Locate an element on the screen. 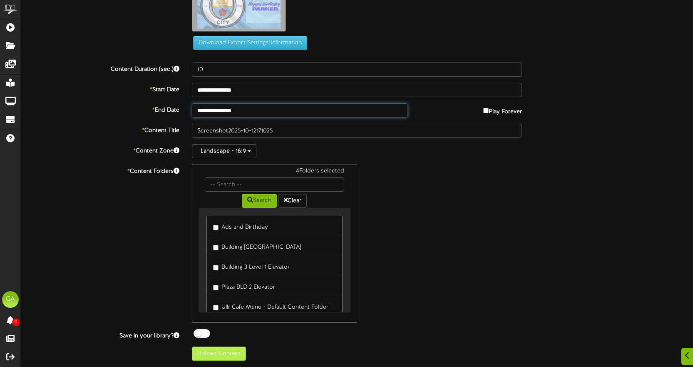 The height and width of the screenshot is (367, 693). label: Start Date is located at coordinates (100, 88).